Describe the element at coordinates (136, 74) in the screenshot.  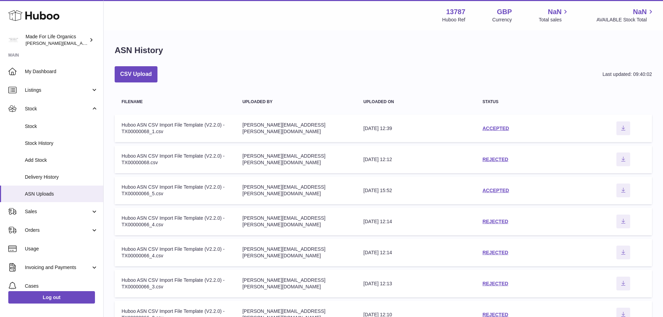
I see `button: CSV Upload` at that location.